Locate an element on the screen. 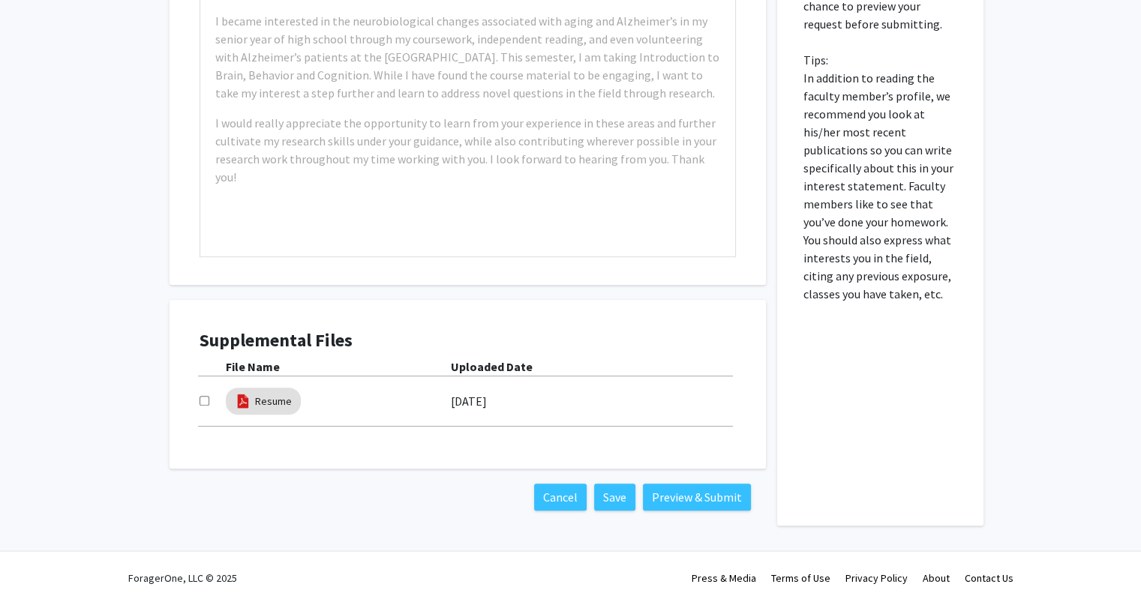 This screenshot has width=1141, height=593. b: Uploaded Date is located at coordinates (491, 367).